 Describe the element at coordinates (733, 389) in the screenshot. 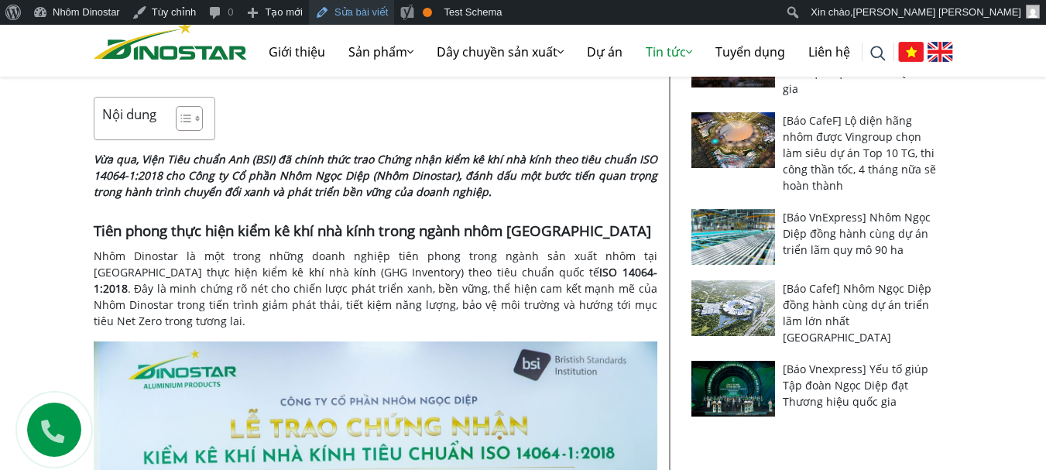

I see `img: [Báo Vnexpress] Yếu tố giúp Tập đoàn Ngọc Diệp đạt Thương hiệu quốc gia` at that location.